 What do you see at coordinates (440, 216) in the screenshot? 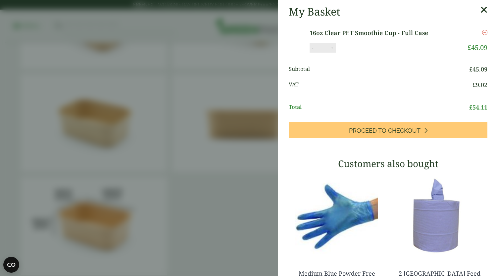
I see `a: 3630017-2-Ply-Blue-Centre-Feed-104m` at bounding box center [440, 216].